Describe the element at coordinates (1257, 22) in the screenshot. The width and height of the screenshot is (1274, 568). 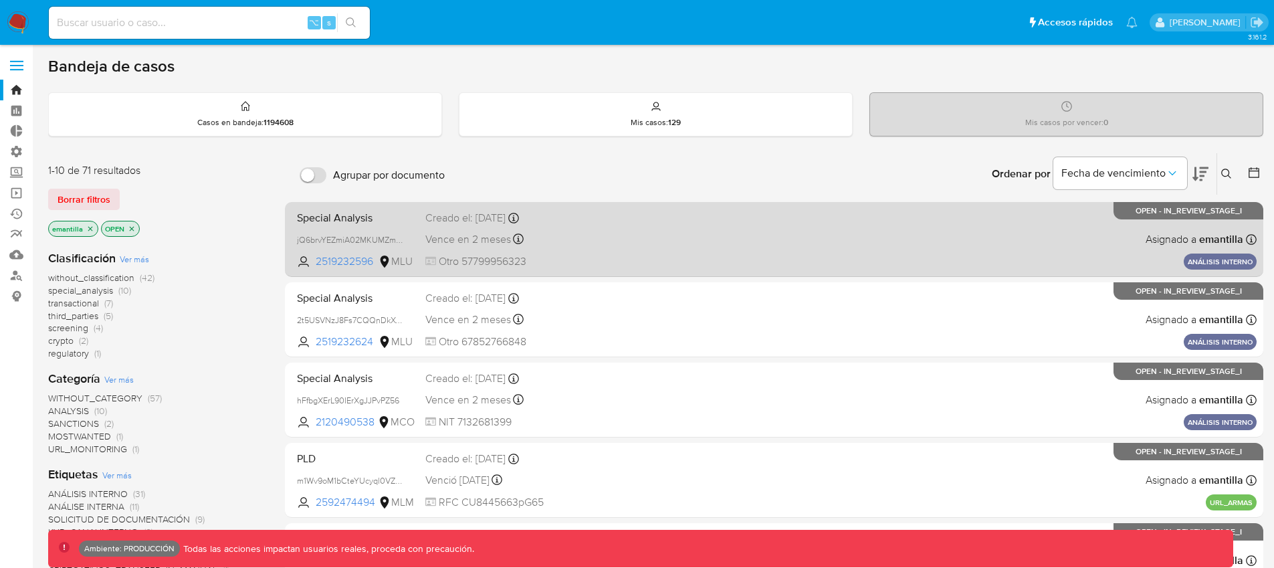
I see `a: Salir` at that location.